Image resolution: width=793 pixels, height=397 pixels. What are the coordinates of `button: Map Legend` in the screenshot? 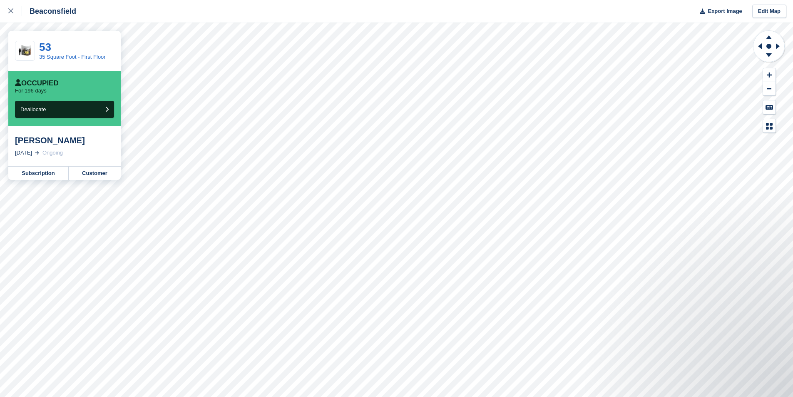 It's located at (769, 126).